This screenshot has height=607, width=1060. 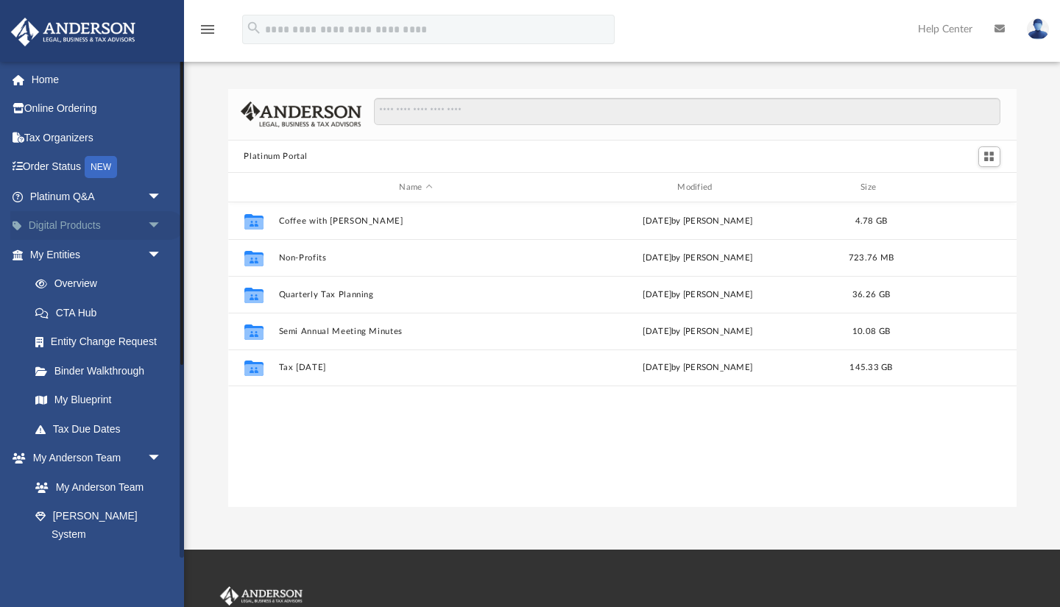 What do you see at coordinates (254, 28) in the screenshot?
I see `i: search` at bounding box center [254, 28].